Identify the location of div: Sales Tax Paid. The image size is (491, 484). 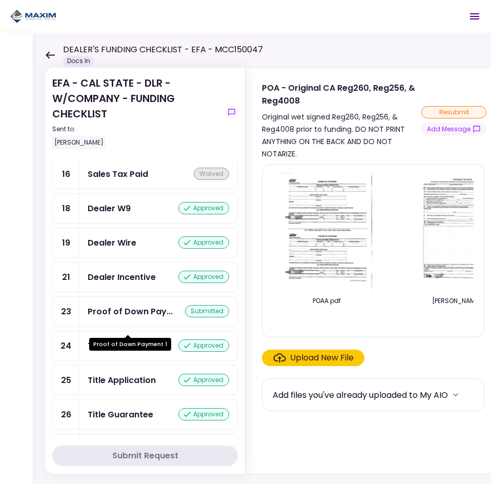
(118, 174).